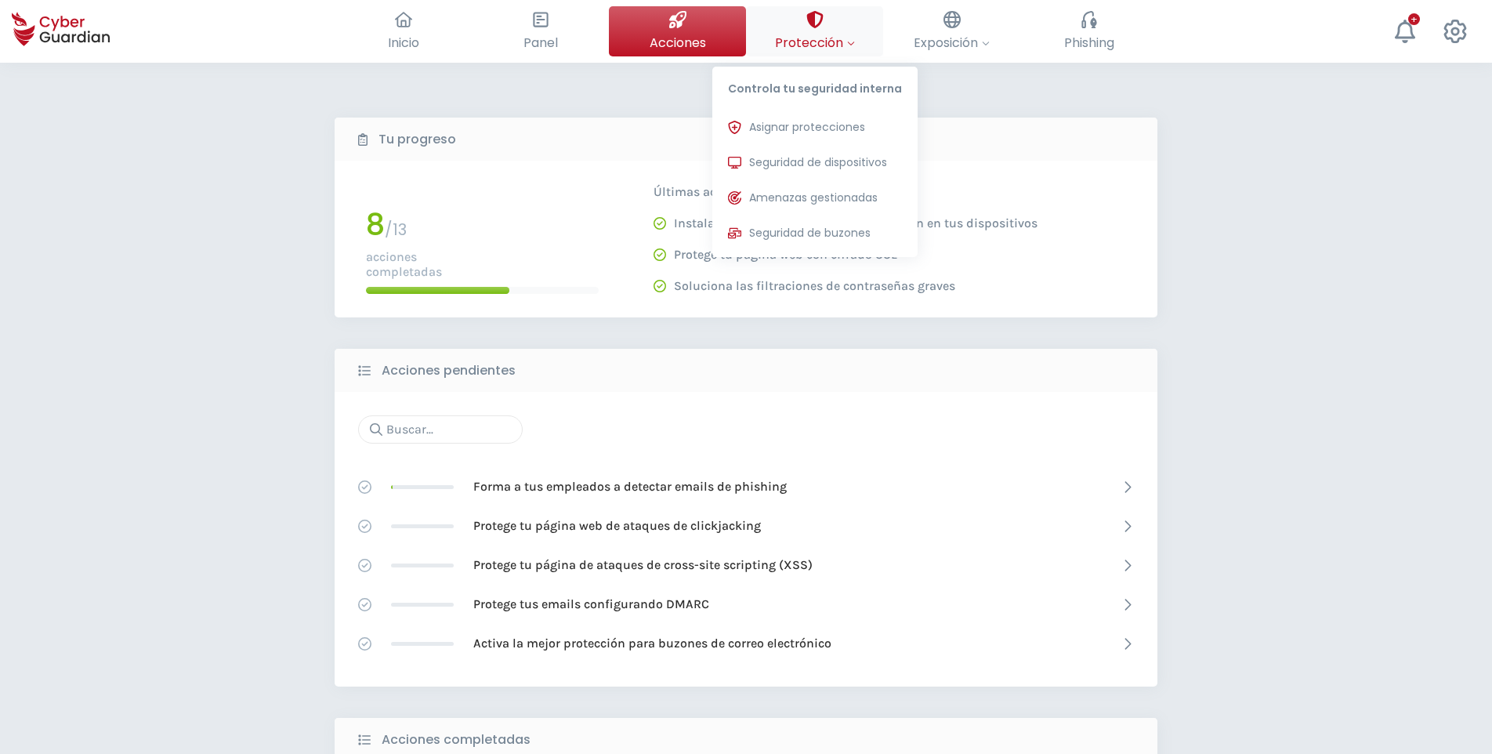 Image resolution: width=1492 pixels, height=754 pixels. What do you see at coordinates (815, 198) in the screenshot?
I see `button: Amenazas gestionadas` at bounding box center [815, 198].